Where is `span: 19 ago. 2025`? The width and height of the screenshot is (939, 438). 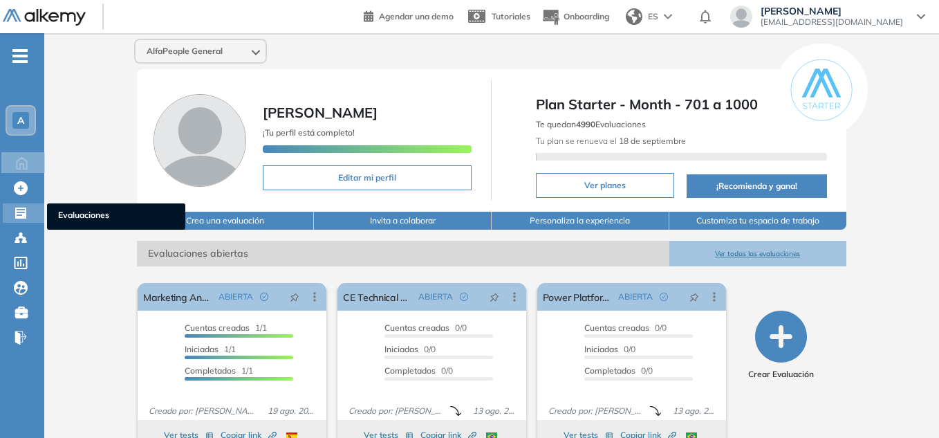
span: 19 ago. 2025 is located at coordinates (291, 411).